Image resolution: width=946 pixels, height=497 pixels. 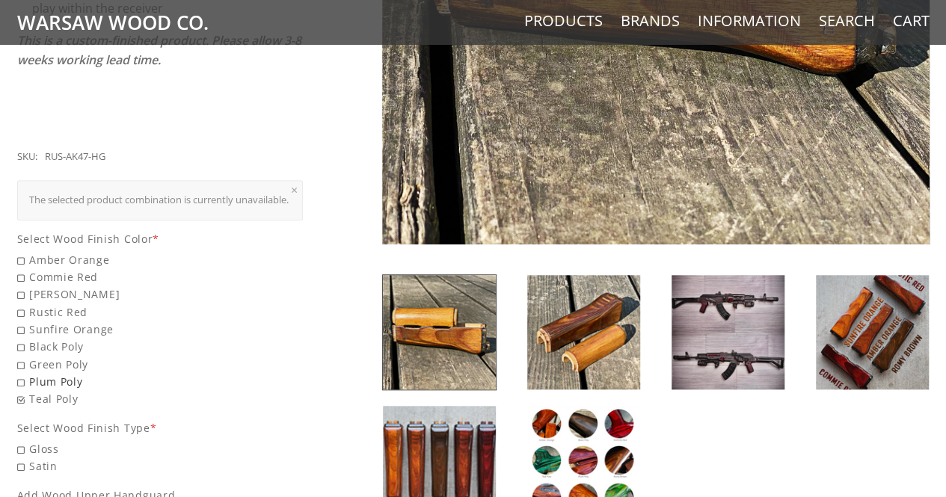 I want to click on div: RUS-AK47-HG, so click(x=75, y=157).